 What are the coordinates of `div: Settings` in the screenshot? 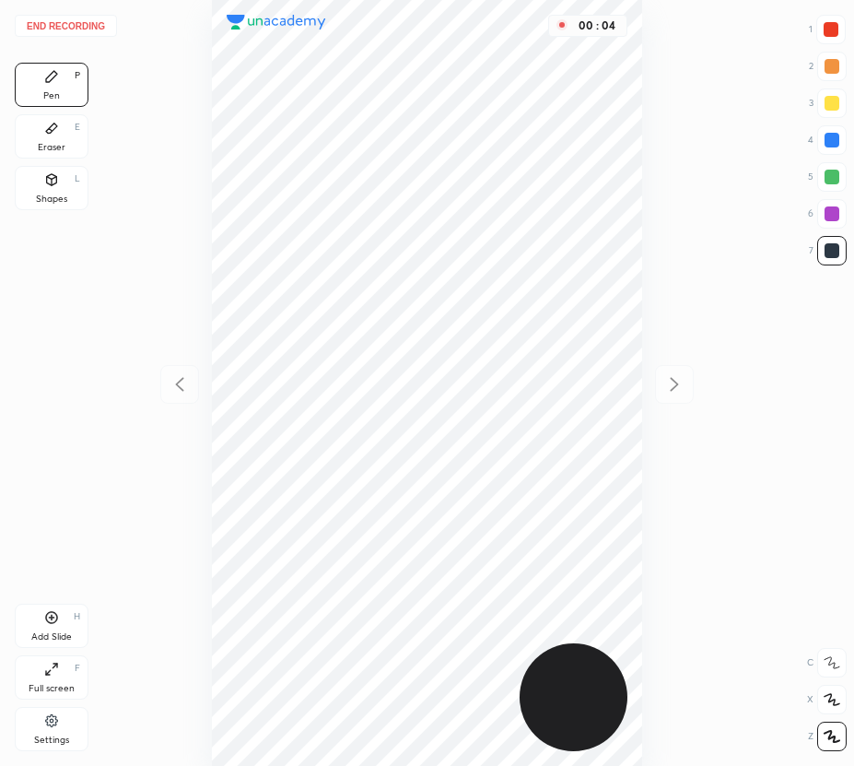 It's located at (52, 740).